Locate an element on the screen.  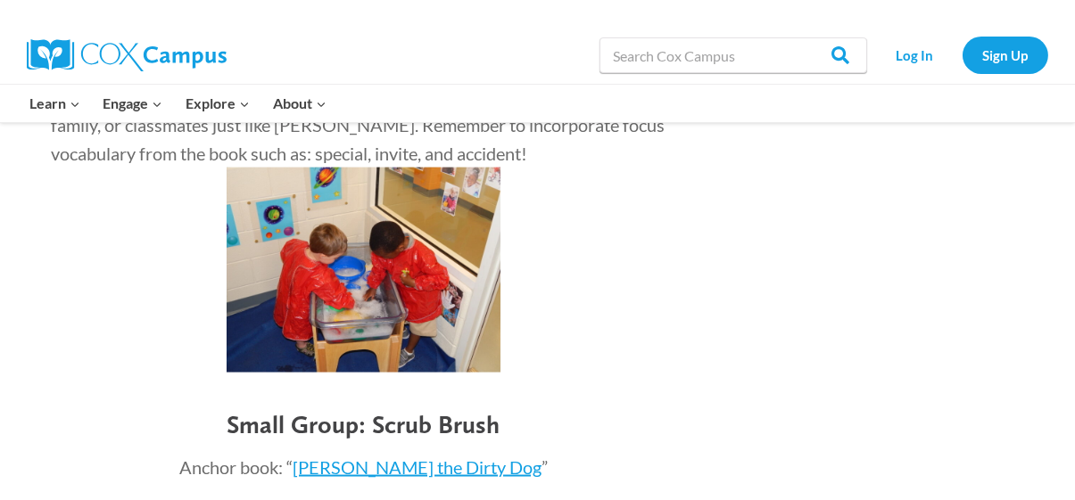
img: Cox Campus is located at coordinates (127, 55).